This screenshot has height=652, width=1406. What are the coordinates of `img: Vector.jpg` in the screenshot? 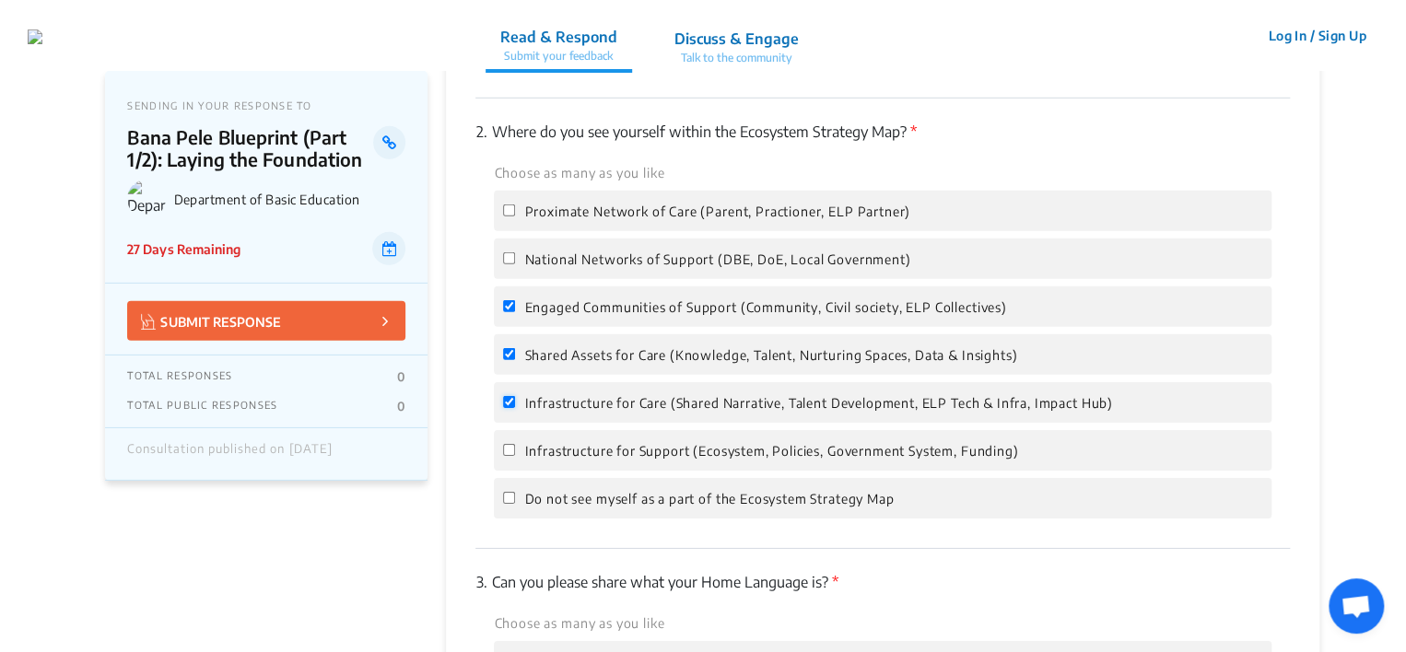 It's located at (148, 321).